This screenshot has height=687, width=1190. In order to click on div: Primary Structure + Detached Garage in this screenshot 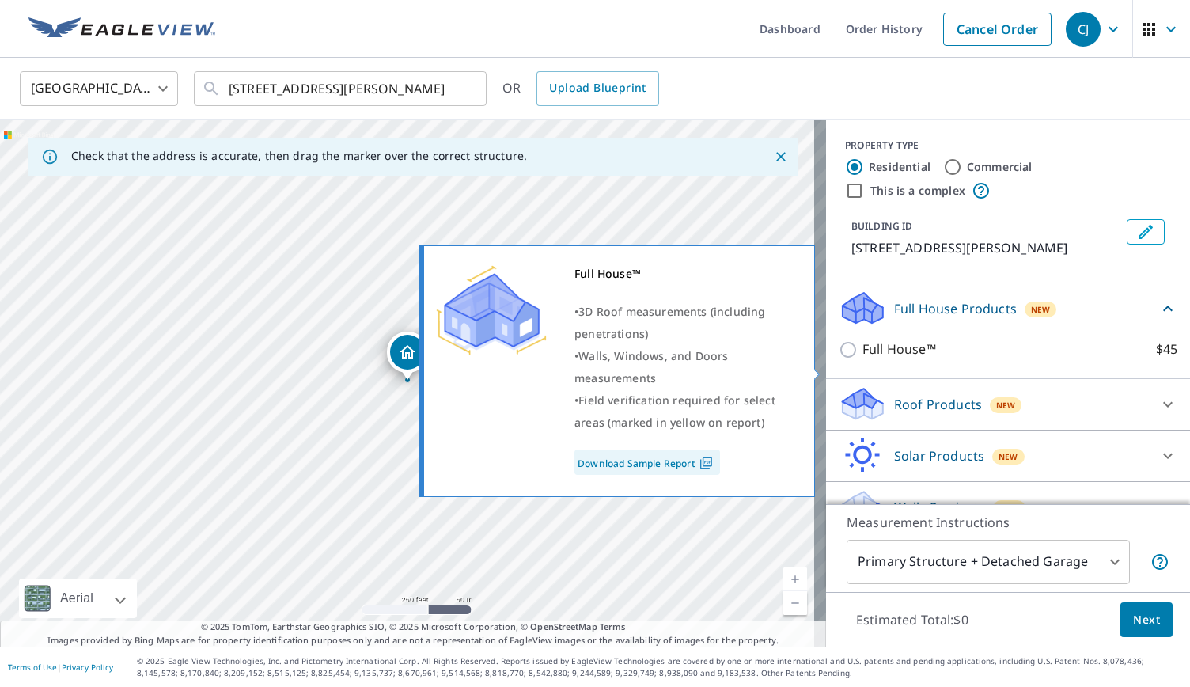, I will do `click(988, 562)`.